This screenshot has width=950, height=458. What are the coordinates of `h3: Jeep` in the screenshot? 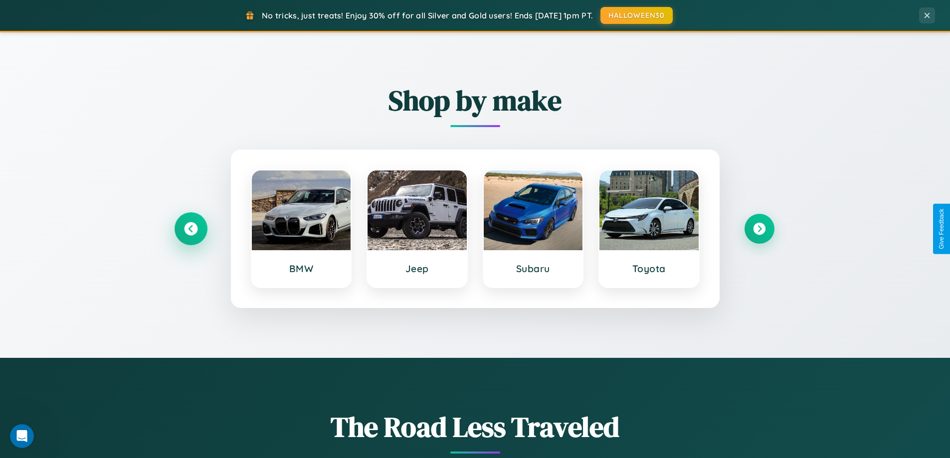 It's located at (417, 269).